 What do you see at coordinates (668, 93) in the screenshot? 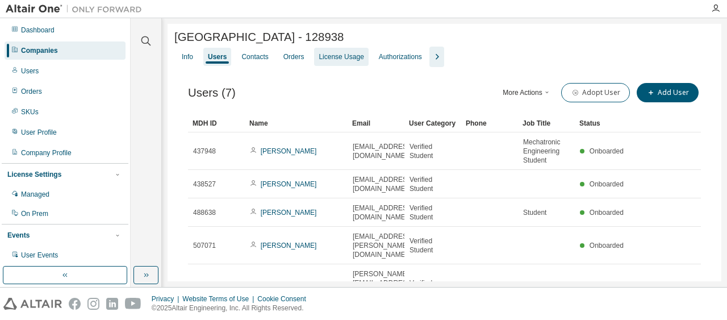
I see `button: Add User` at bounding box center [668, 93].